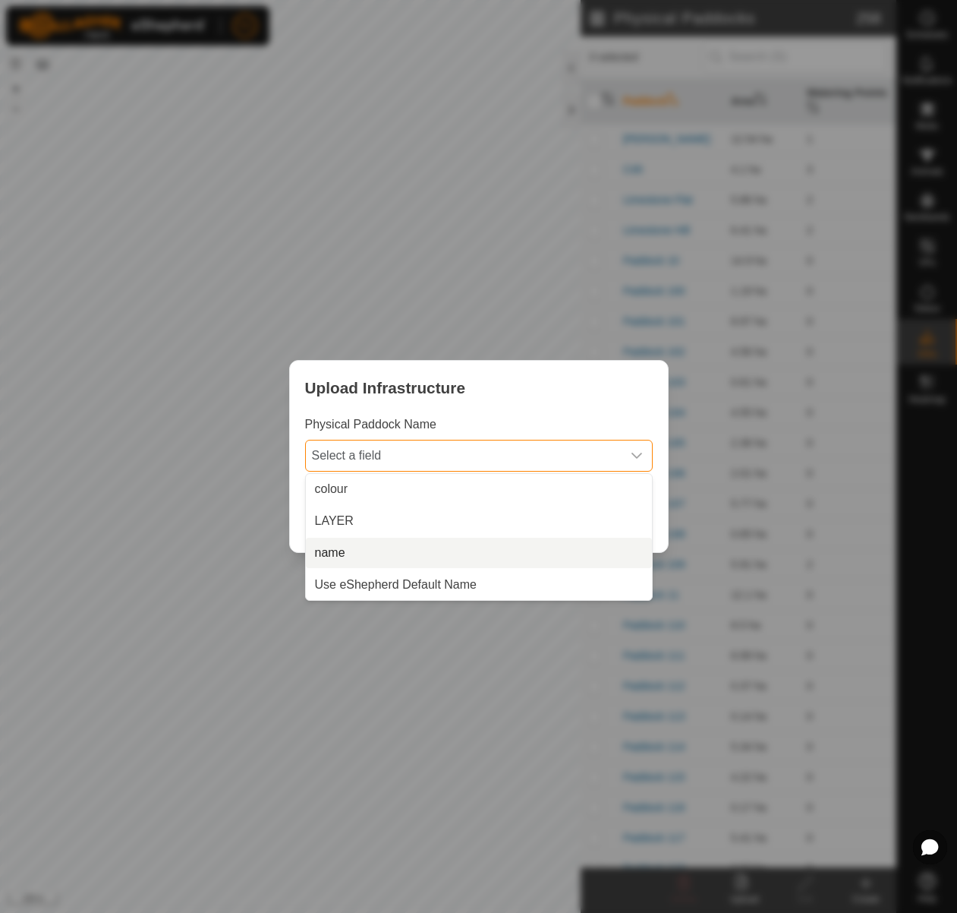 This screenshot has height=913, width=957. I want to click on span: Use eShepherd Default Name, so click(396, 585).